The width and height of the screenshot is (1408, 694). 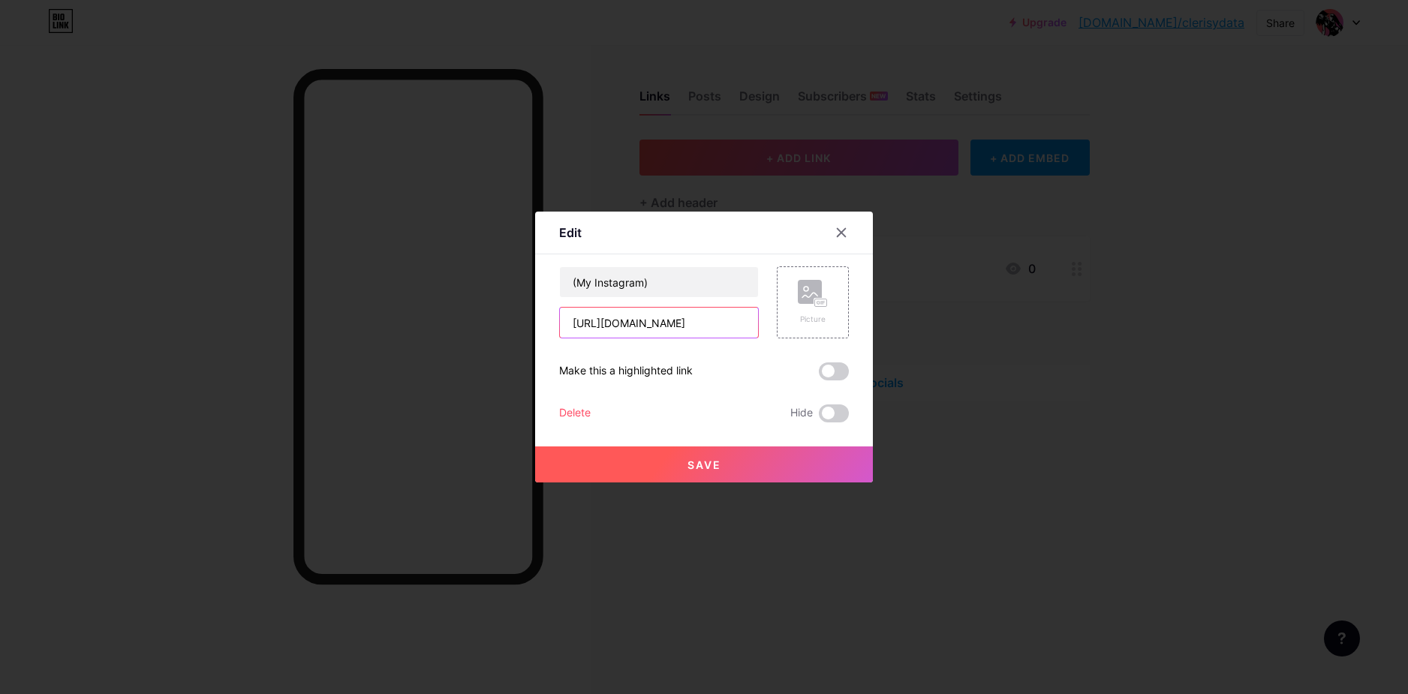 I want to click on input: URL, so click(x=659, y=323).